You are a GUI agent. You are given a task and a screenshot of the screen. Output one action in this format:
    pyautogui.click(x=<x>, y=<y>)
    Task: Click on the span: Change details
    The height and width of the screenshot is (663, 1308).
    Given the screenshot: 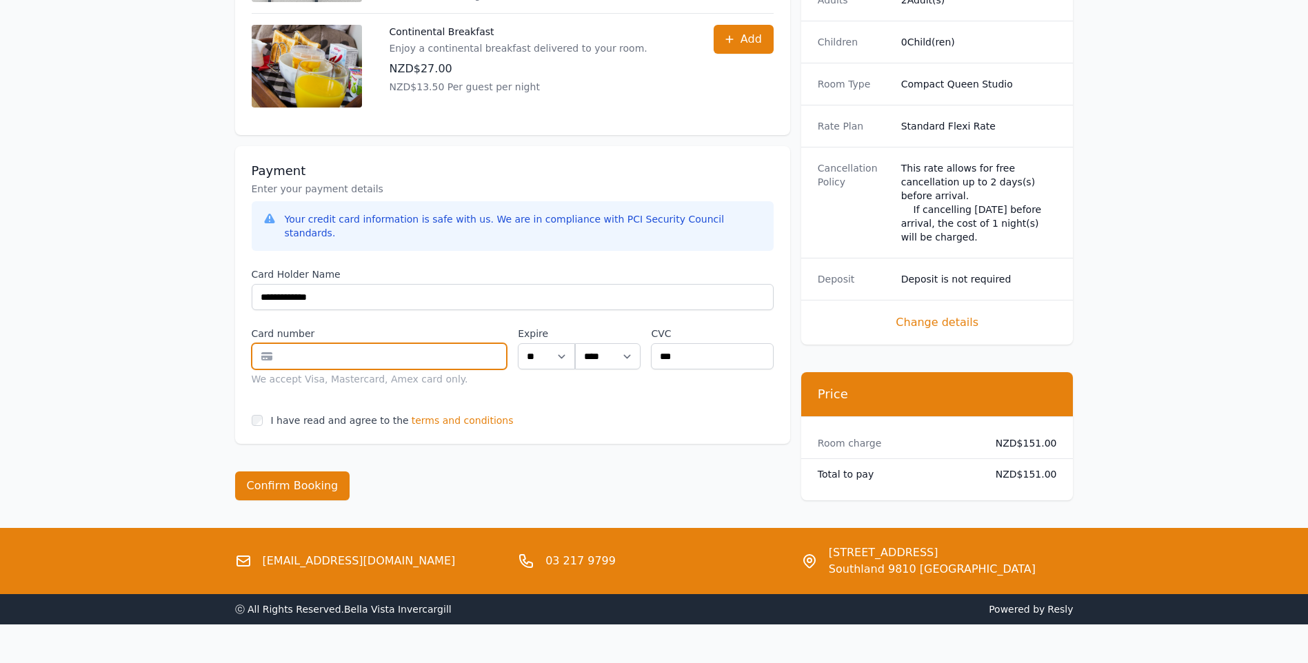 What is the action you would take?
    pyautogui.click(x=937, y=323)
    